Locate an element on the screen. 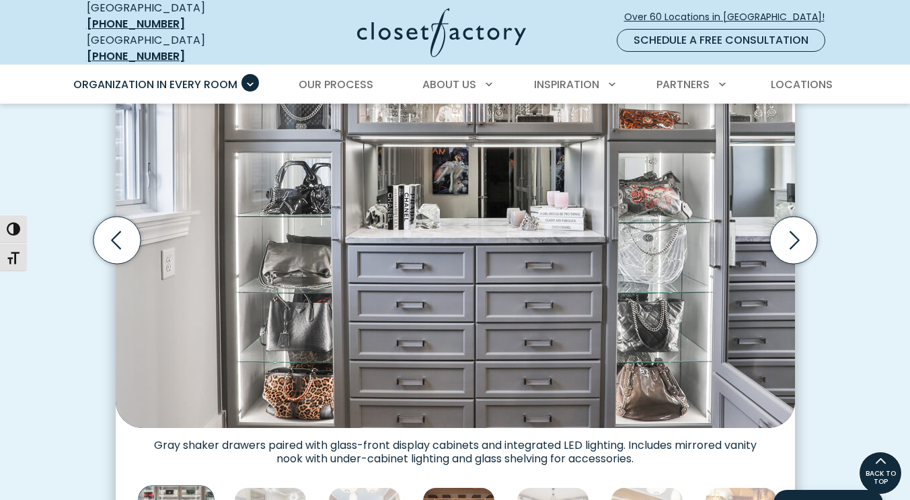 This screenshot has height=500, width=910. img: Closet Factory Logo is located at coordinates (441, 32).